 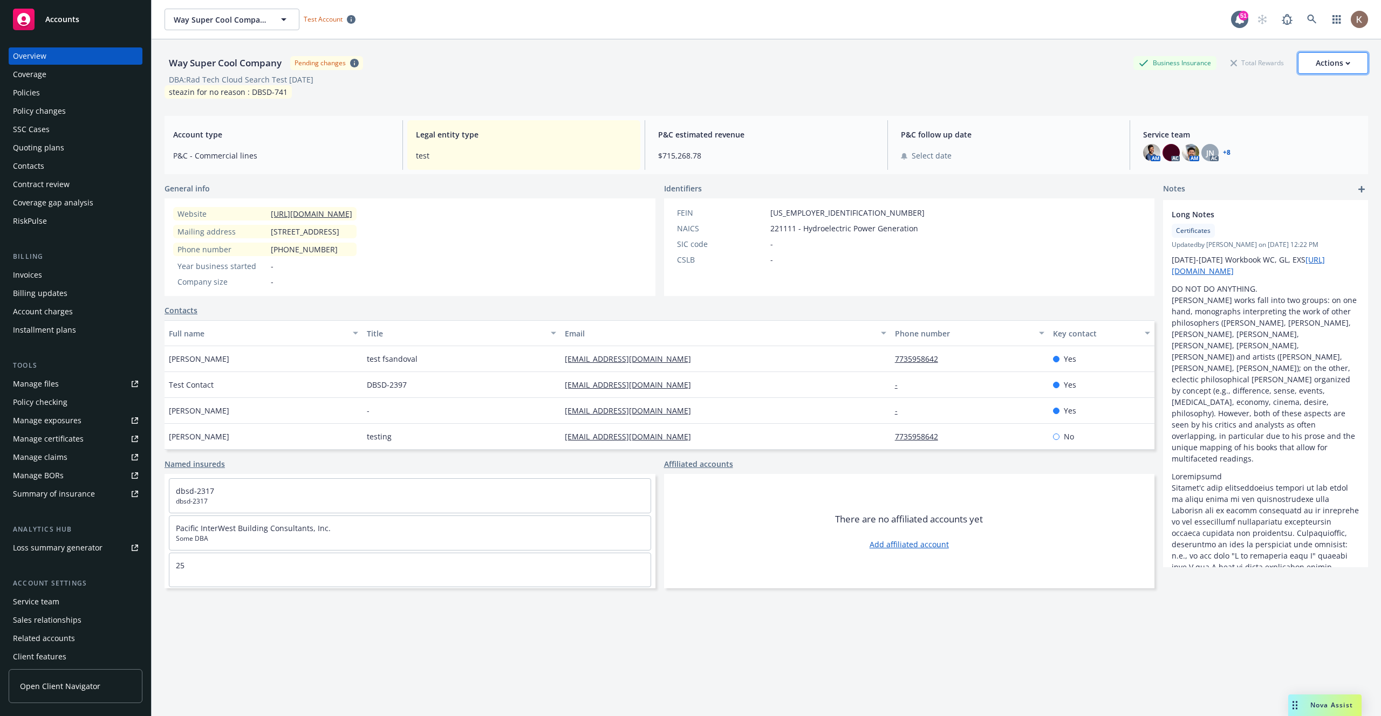 I want to click on span: $715,268.78, so click(x=766, y=155).